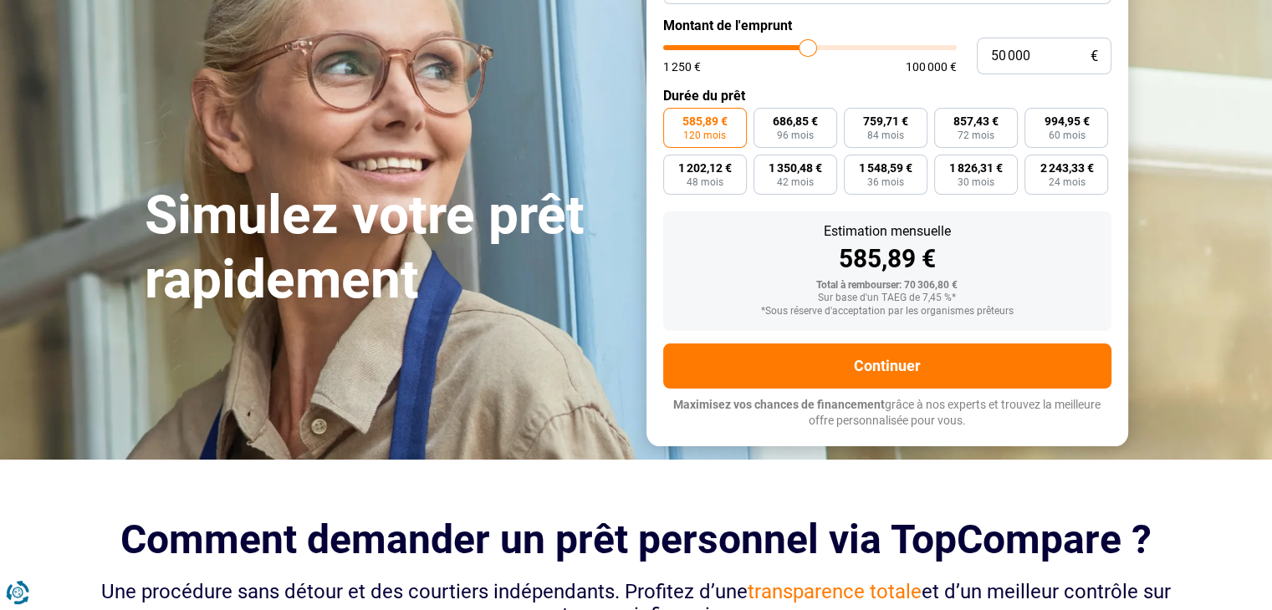 The width and height of the screenshot is (1272, 610). What do you see at coordinates (931, 67) in the screenshot?
I see `span: 100 000 €` at bounding box center [931, 67].